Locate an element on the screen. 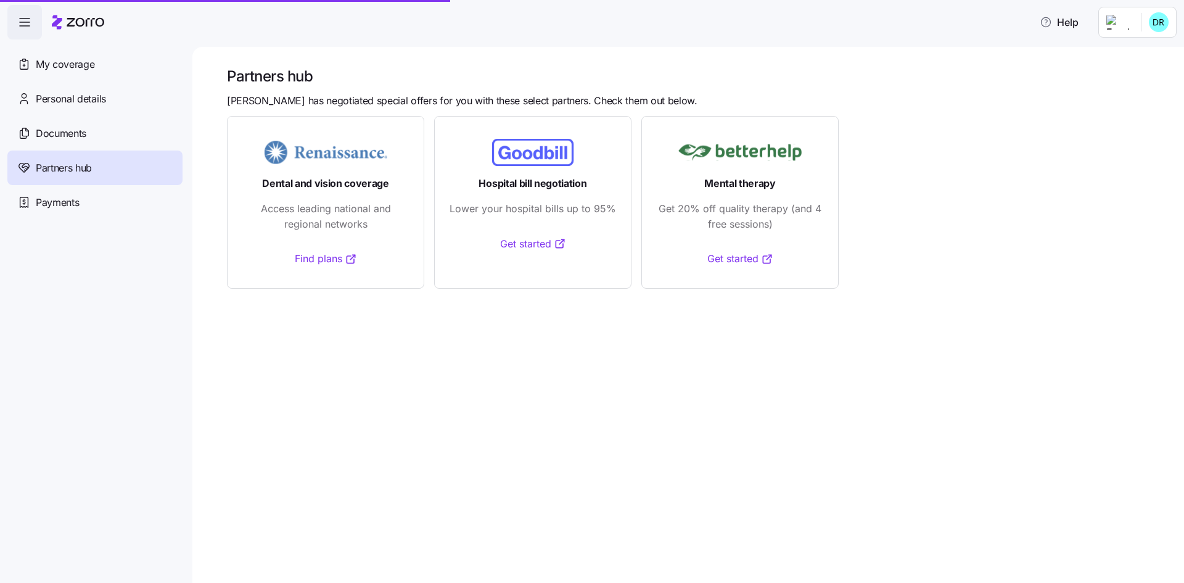  a: Payments is located at coordinates (95, 202).